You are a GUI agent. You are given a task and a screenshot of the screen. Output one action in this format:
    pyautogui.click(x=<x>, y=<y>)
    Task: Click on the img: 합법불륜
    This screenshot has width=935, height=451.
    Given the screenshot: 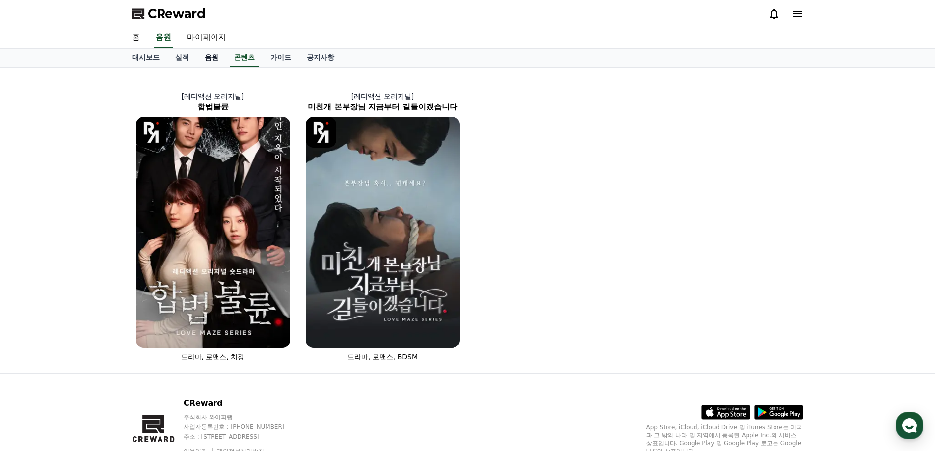 What is the action you would take?
    pyautogui.click(x=213, y=232)
    